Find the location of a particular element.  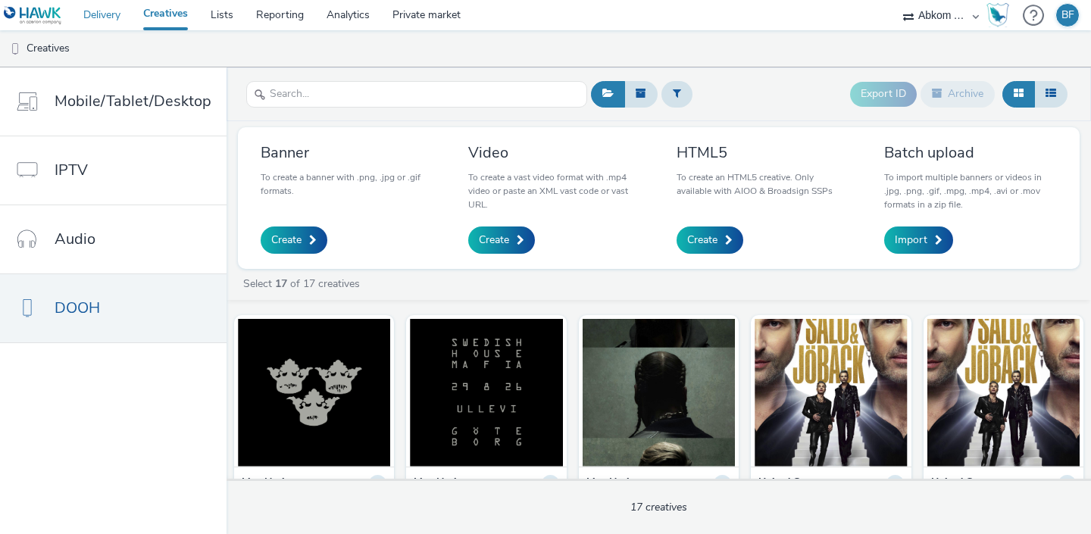

span: DOOH is located at coordinates (77, 308).